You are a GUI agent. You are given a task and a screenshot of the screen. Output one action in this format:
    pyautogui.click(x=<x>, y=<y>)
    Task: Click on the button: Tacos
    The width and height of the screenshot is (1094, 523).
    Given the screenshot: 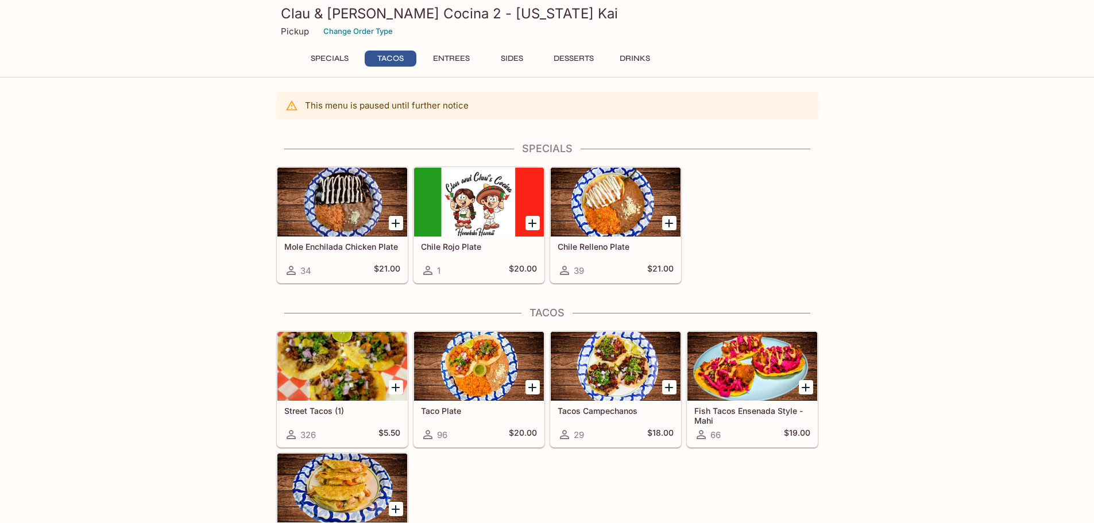 What is the action you would take?
    pyautogui.click(x=390, y=59)
    